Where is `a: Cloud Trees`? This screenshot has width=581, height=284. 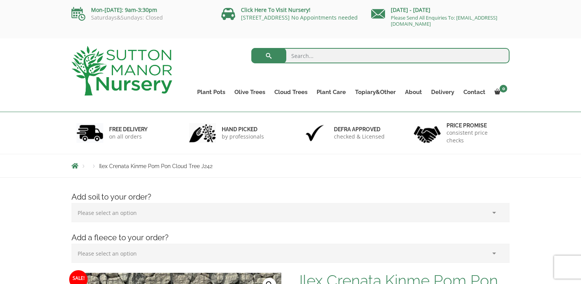 a: Cloud Trees is located at coordinates (291, 92).